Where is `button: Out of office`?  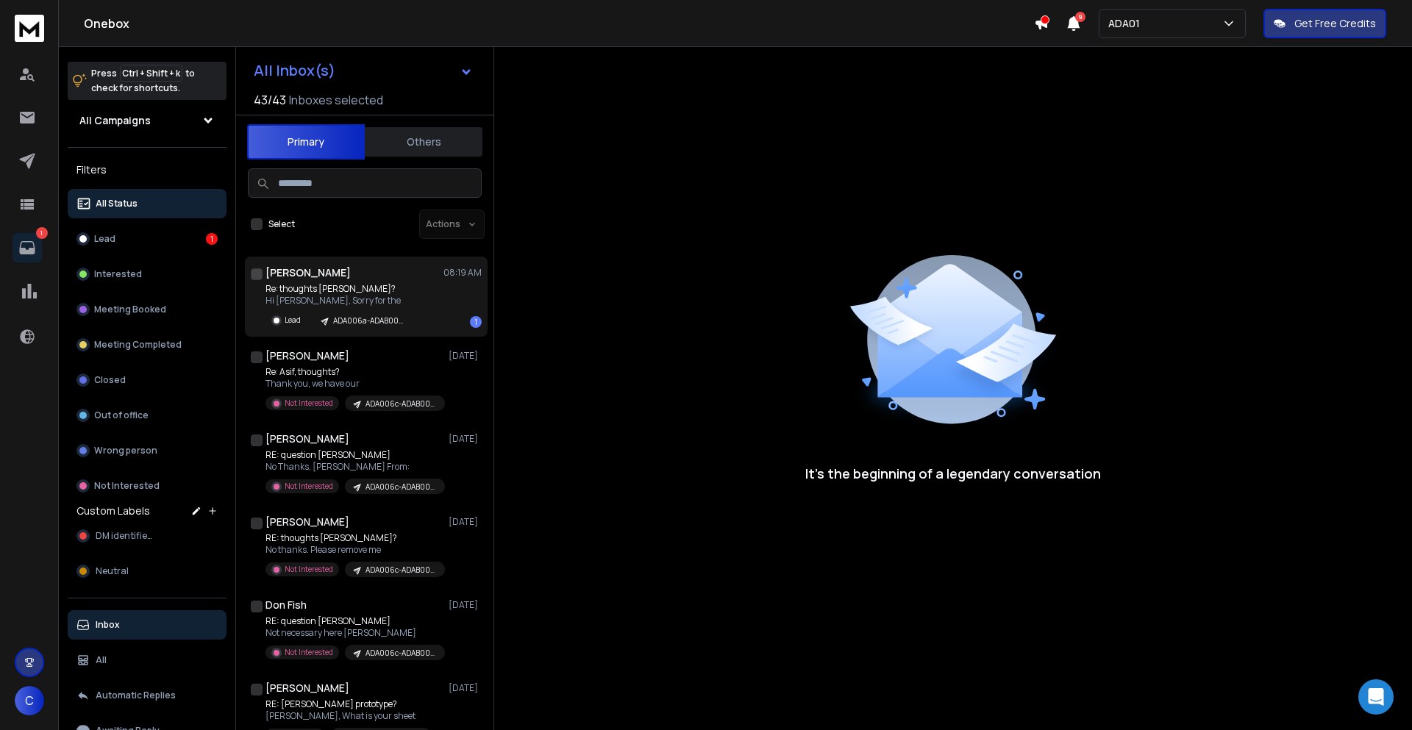 button: Out of office is located at coordinates (147, 416).